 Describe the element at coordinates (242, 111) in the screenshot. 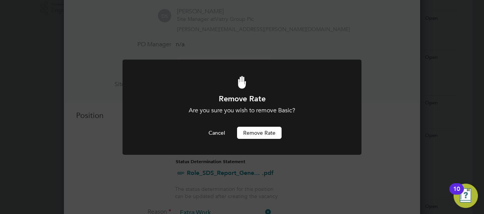

I see `div: Are you sure you wish to remove Basic?` at that location.